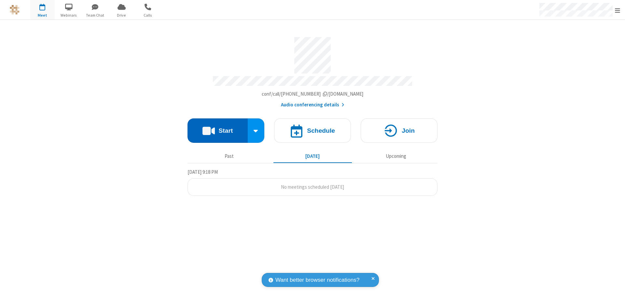 This screenshot has width=625, height=298. Describe the element at coordinates (313, 131) in the screenshot. I see `button: Schedule` at that location.